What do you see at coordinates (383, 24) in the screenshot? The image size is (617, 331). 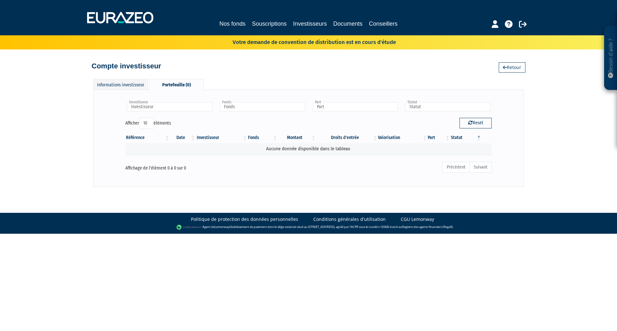 I see `a: Conseillers` at bounding box center [383, 24].